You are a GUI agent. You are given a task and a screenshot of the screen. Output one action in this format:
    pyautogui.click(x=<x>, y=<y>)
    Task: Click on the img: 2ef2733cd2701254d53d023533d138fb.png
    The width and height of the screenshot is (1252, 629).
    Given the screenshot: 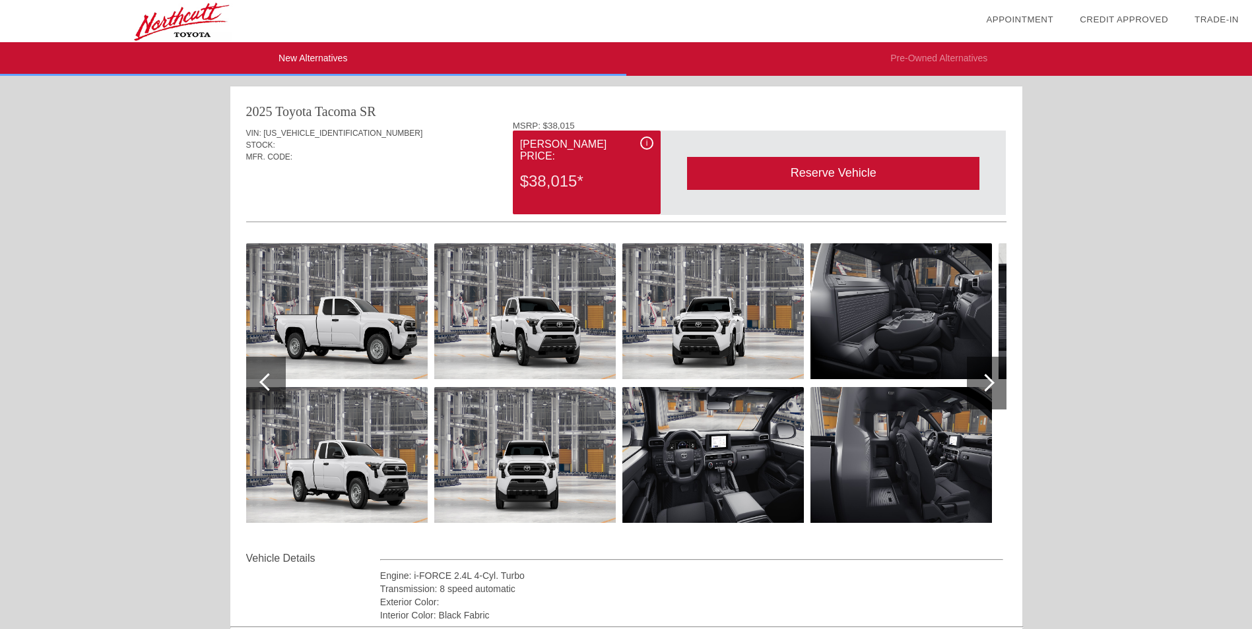 What is the action you would take?
    pyautogui.click(x=336, y=455)
    